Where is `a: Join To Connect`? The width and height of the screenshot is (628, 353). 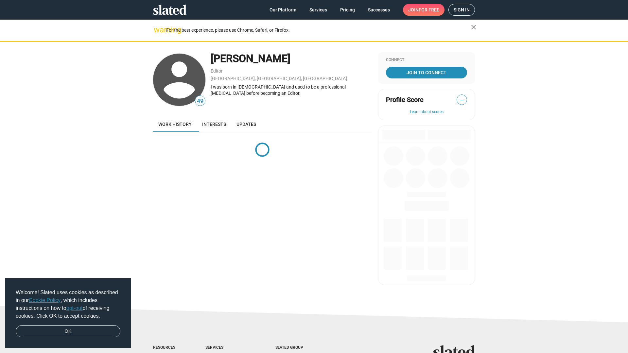
a: Join To Connect is located at coordinates (427, 73).